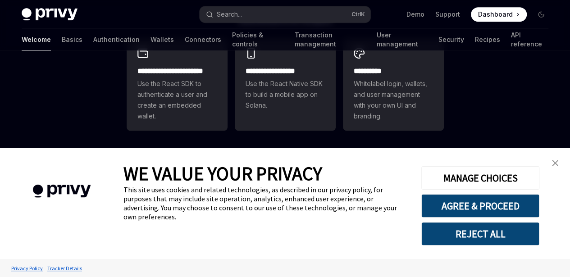  What do you see at coordinates (64, 268) in the screenshot?
I see `a: Tracker Details` at bounding box center [64, 268].